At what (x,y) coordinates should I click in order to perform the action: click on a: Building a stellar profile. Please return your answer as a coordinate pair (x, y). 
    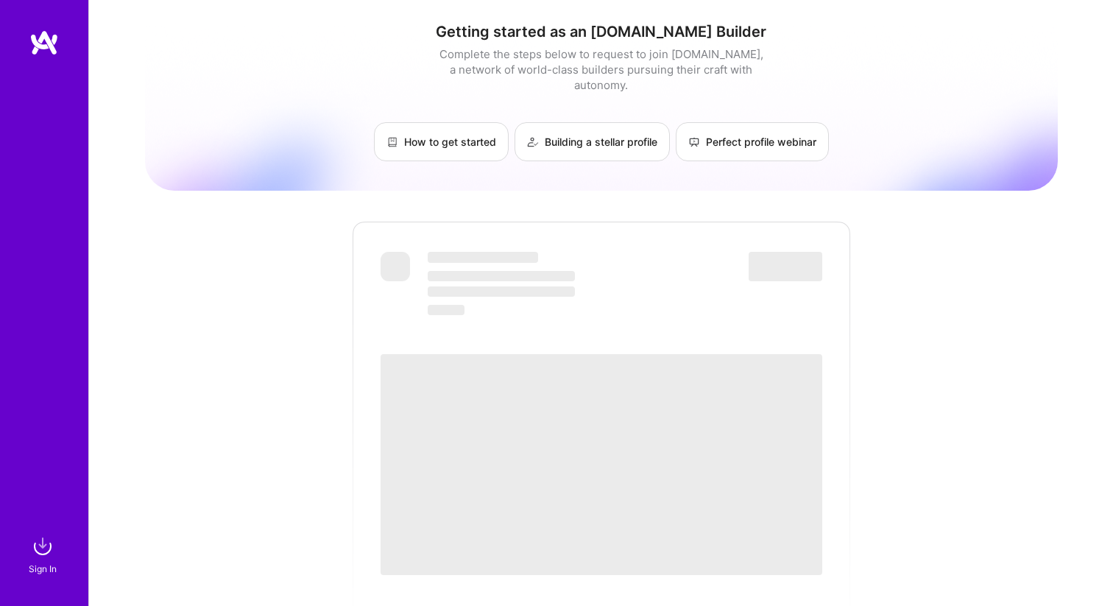
    Looking at the image, I should click on (592, 141).